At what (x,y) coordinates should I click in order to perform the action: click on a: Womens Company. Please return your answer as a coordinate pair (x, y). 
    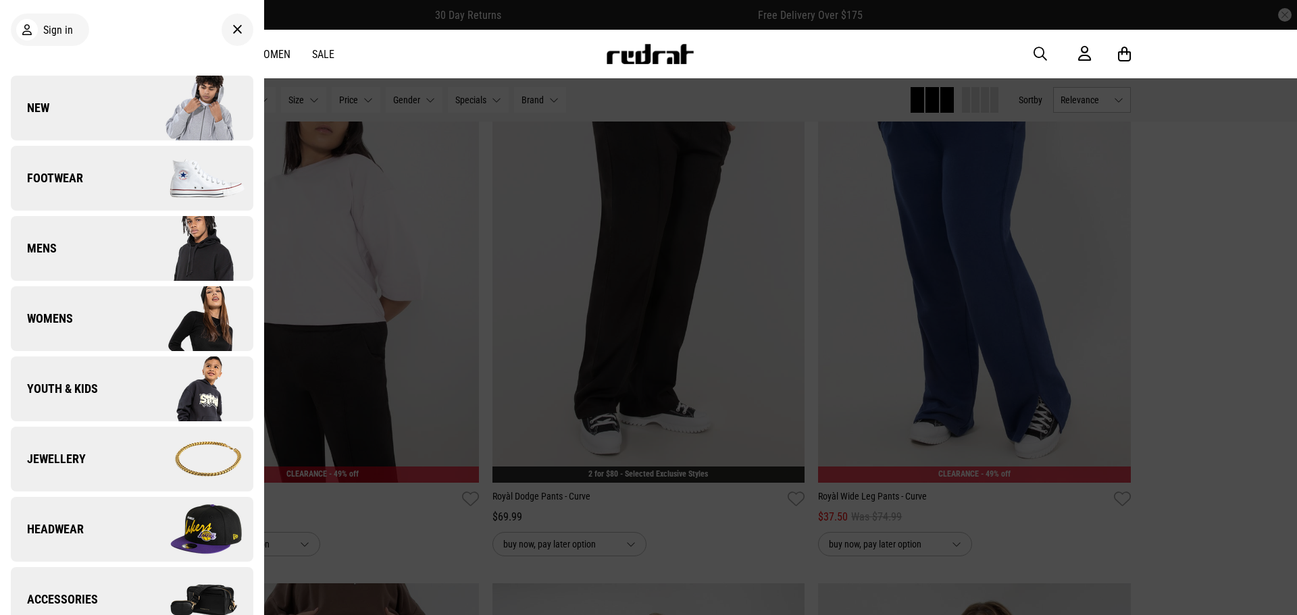
    Looking at the image, I should click on (132, 319).